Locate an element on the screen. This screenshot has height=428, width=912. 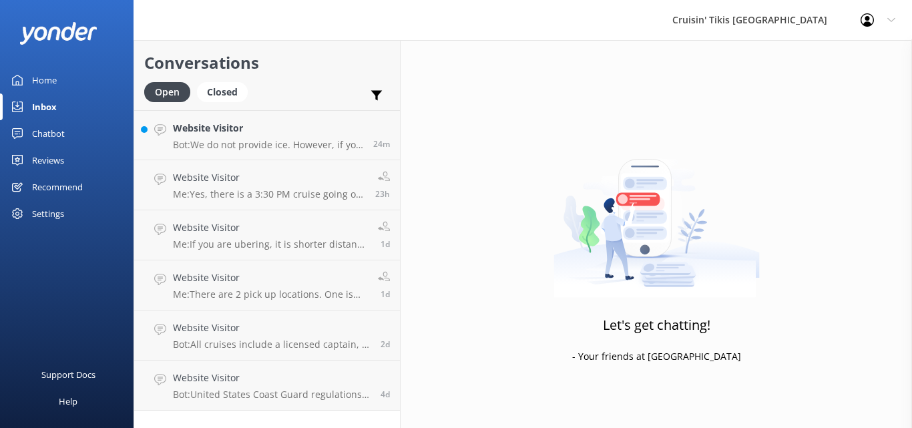
div: Chatbot is located at coordinates (48, 133).